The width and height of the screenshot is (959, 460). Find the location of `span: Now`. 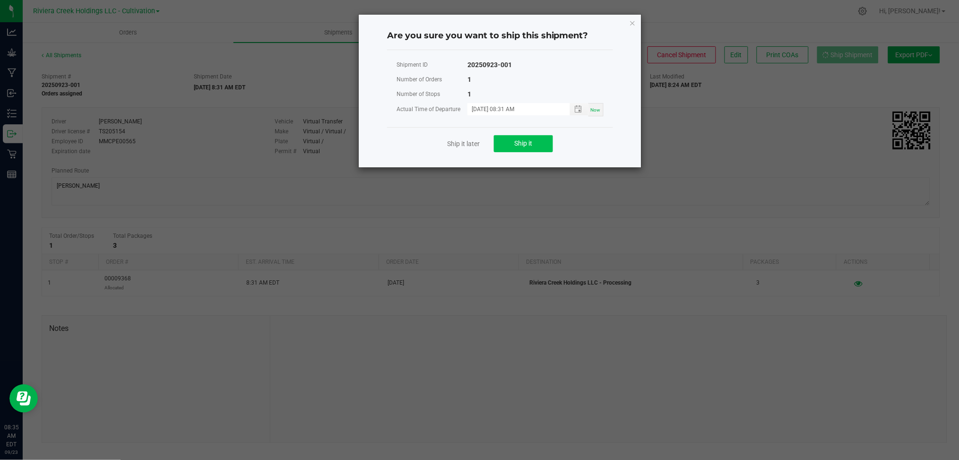

span: Now is located at coordinates (595, 110).